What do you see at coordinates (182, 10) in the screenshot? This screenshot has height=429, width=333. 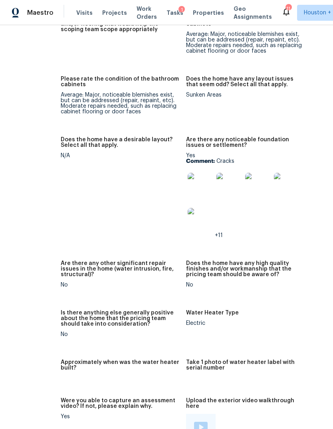 I see `div: 1` at bounding box center [182, 10].